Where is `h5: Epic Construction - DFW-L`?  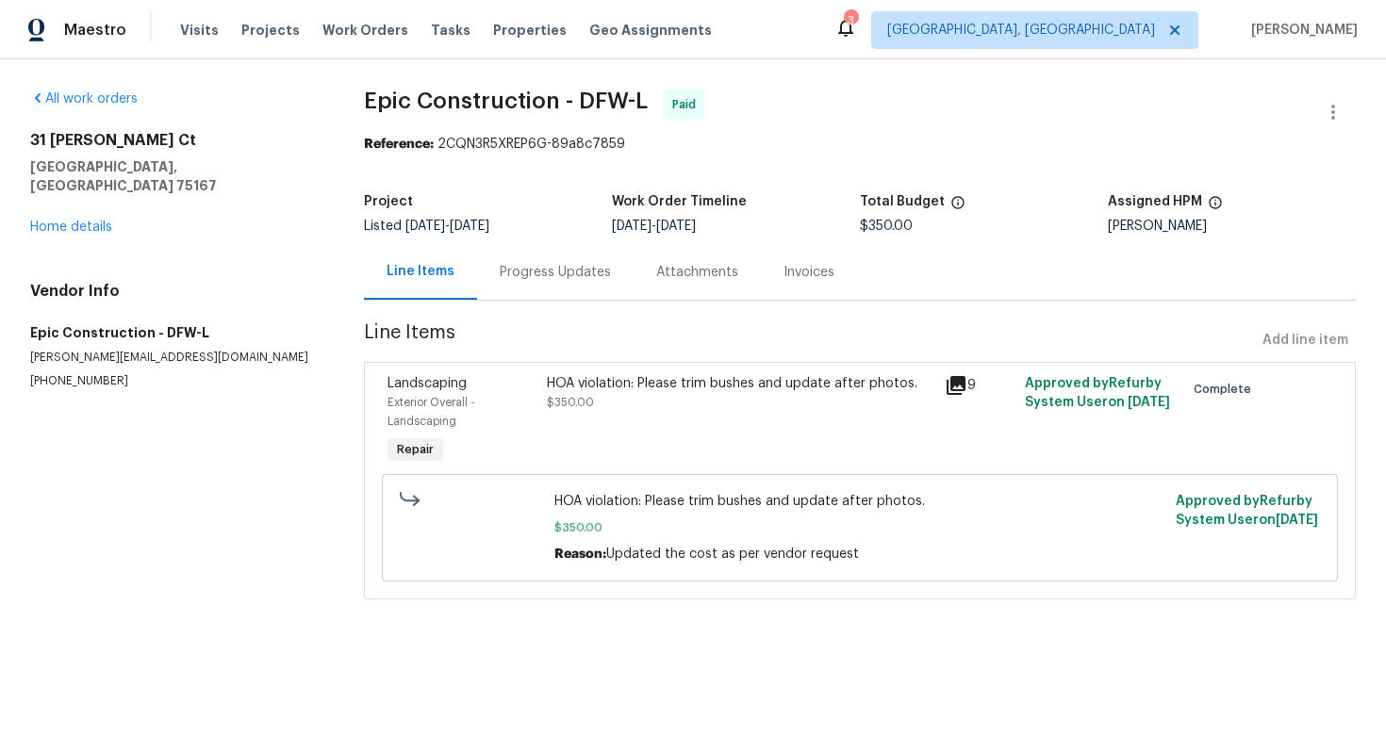 h5: Epic Construction - DFW-L is located at coordinates (174, 333).